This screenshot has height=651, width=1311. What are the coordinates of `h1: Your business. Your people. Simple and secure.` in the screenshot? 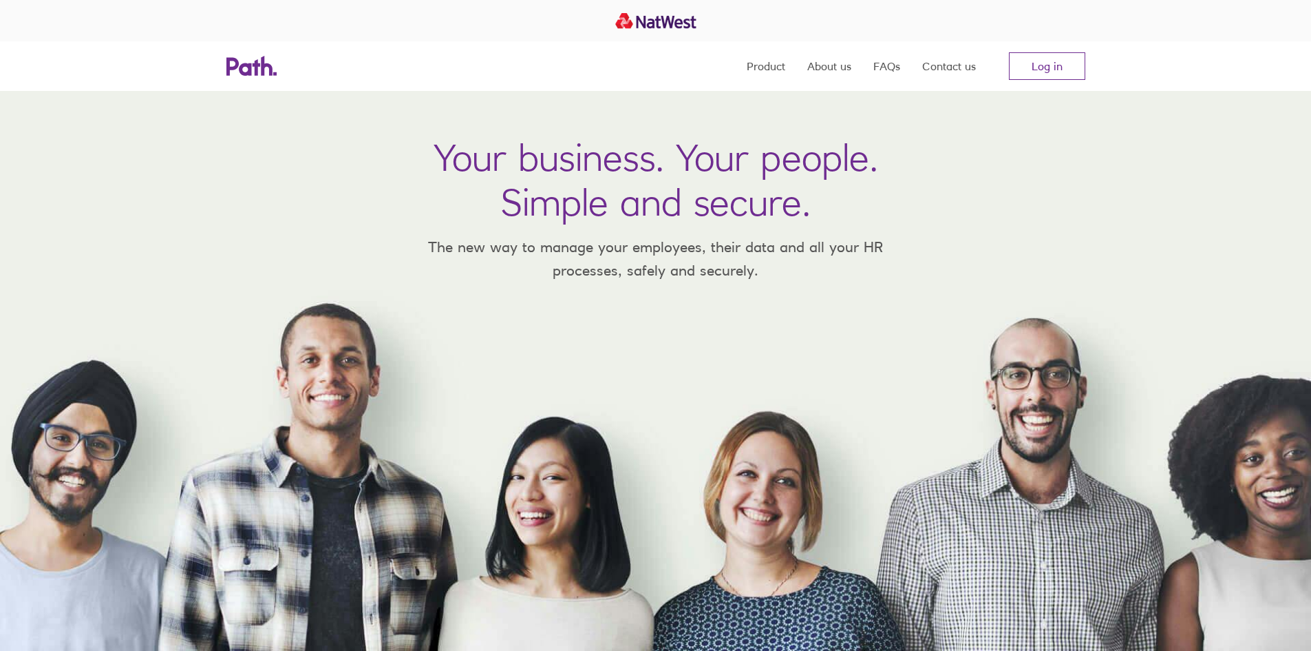 It's located at (656, 180).